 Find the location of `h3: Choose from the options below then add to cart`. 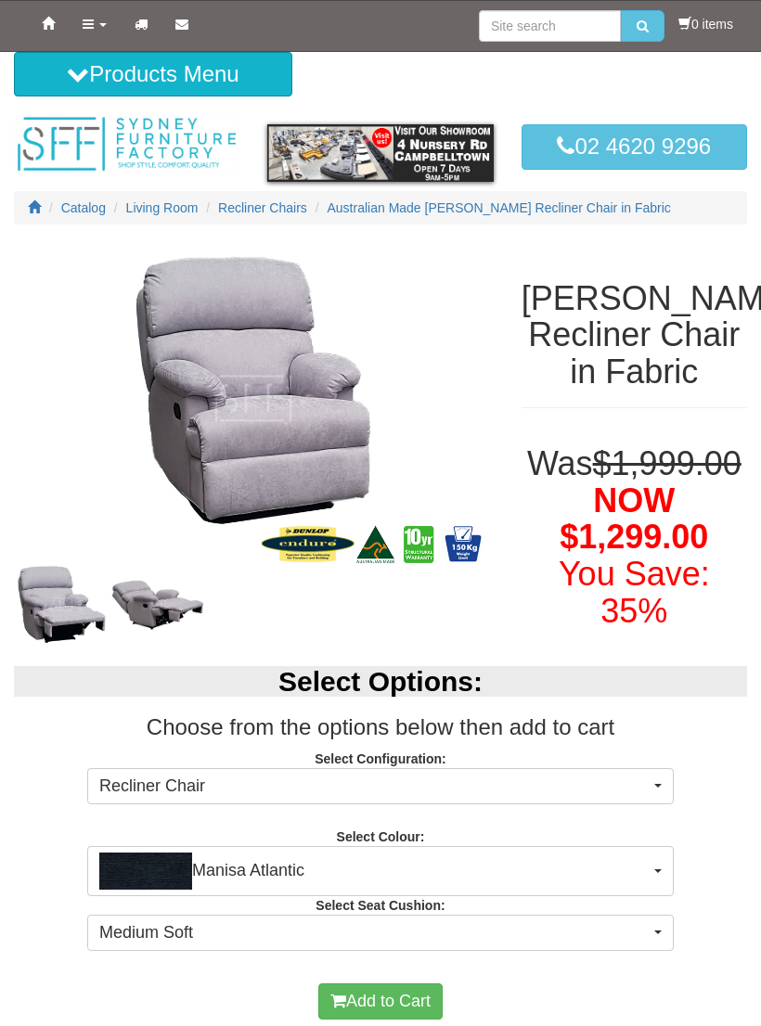

h3: Choose from the options below then add to cart is located at coordinates (380, 727).